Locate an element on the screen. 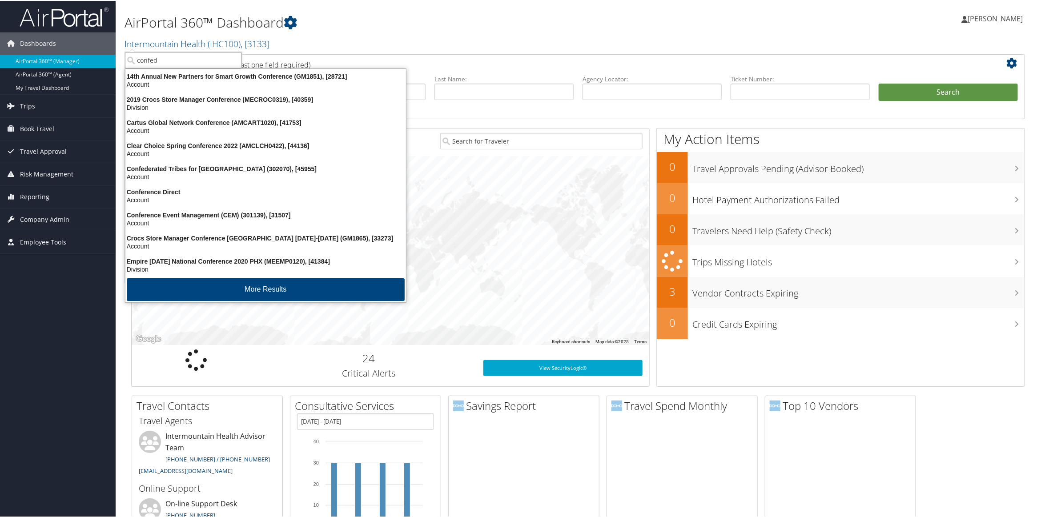 The width and height of the screenshot is (1037, 517). tspan: 10 is located at coordinates (316, 504).